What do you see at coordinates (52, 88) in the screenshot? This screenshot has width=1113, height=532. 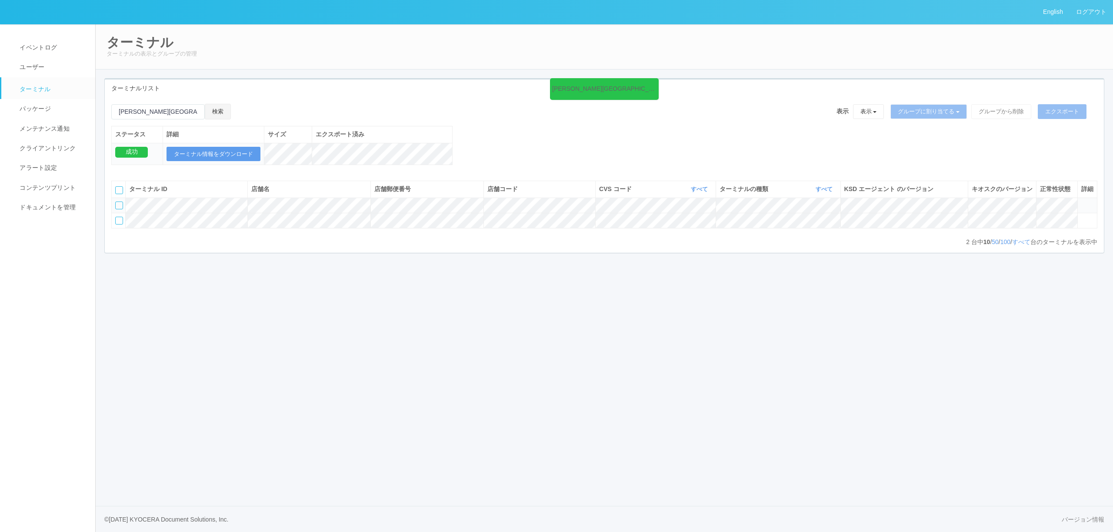 I see `a: ターミナル` at bounding box center [52, 88].